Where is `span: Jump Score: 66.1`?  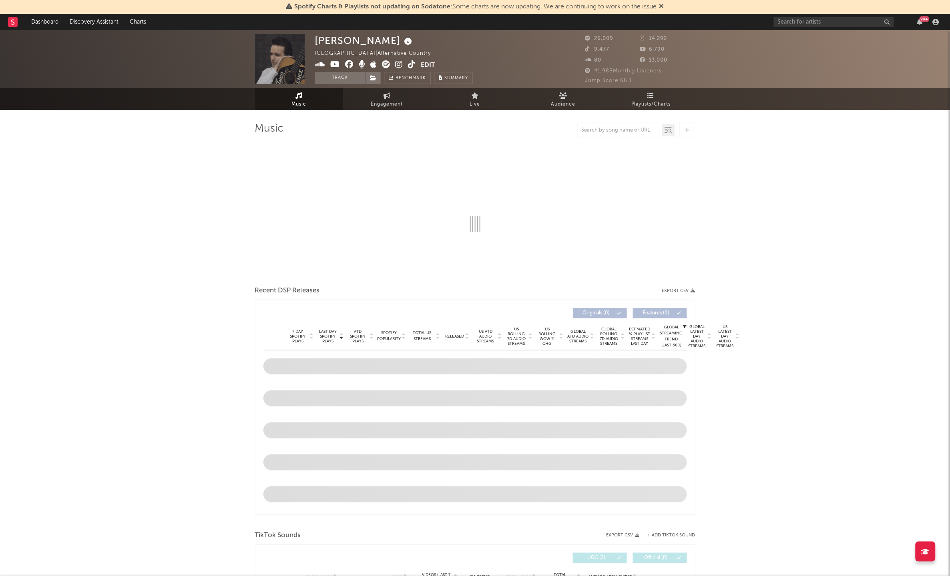
span: Jump Score: 66.1 is located at coordinates (608, 80).